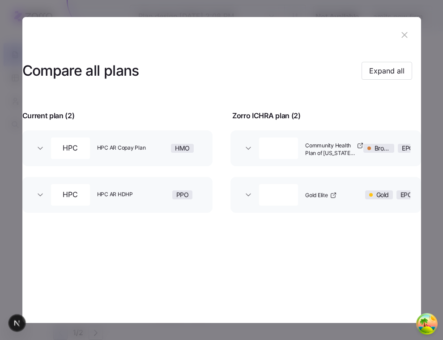 The height and width of the screenshot is (340, 443). I want to click on button: HPCHPC AR HDHPPPO, so click(118, 195).